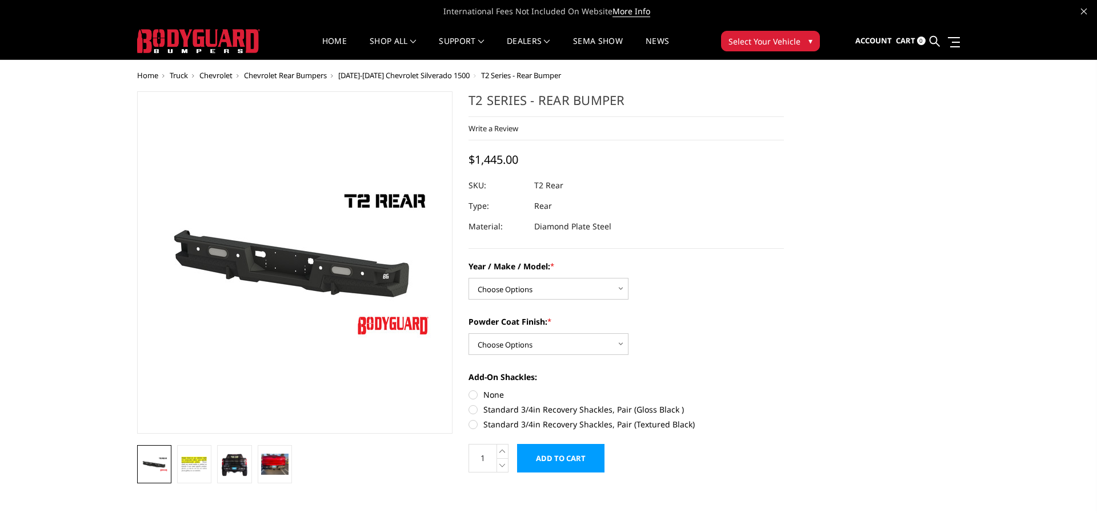  Describe the element at coordinates (921, 41) in the screenshot. I see `span: 0` at that location.